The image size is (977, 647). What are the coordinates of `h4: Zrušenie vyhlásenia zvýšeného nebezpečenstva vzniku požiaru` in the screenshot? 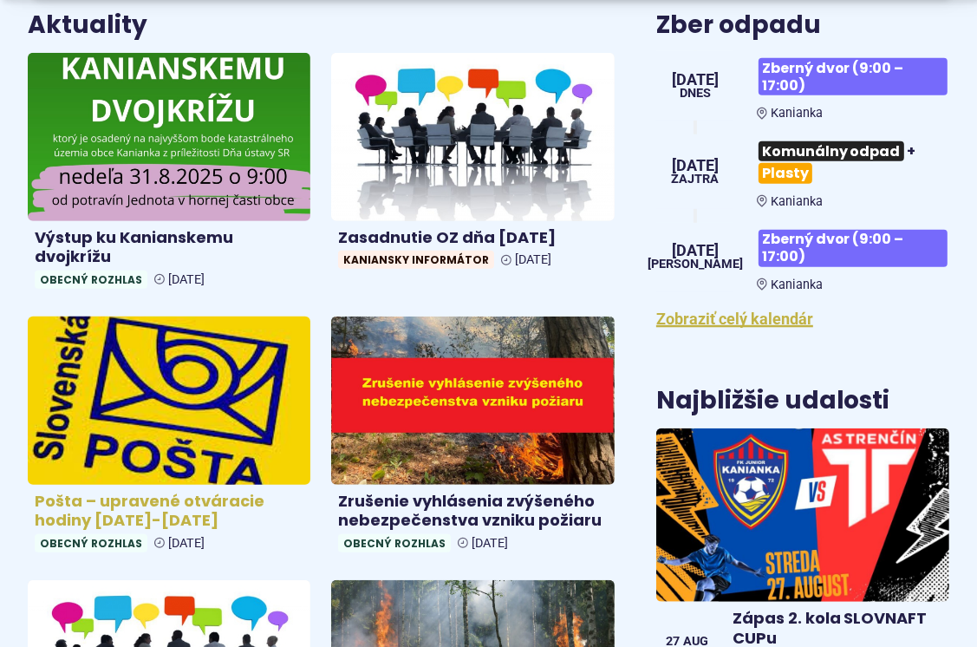 It's located at (473, 511).